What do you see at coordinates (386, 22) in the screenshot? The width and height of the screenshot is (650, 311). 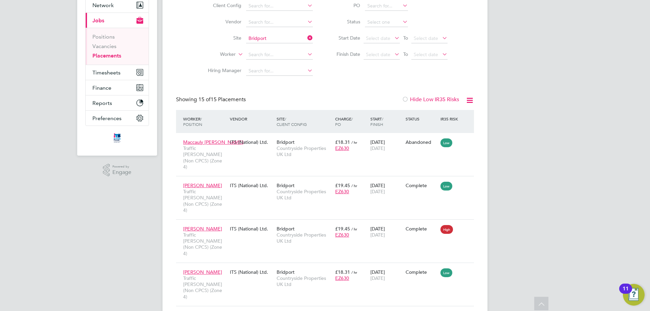 I see `input: Select one` at bounding box center [386, 22].